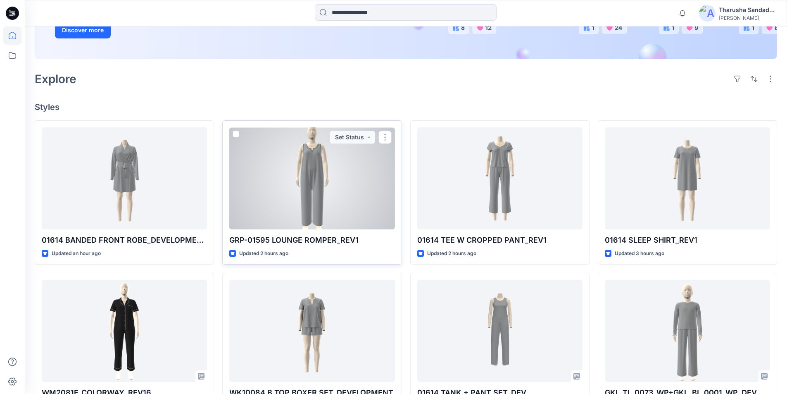 The width and height of the screenshot is (787, 394). Describe the element at coordinates (312, 331) in the screenshot. I see `a: WK10084 B TOP BOXER SET_DEVELOPMENT` at that location.